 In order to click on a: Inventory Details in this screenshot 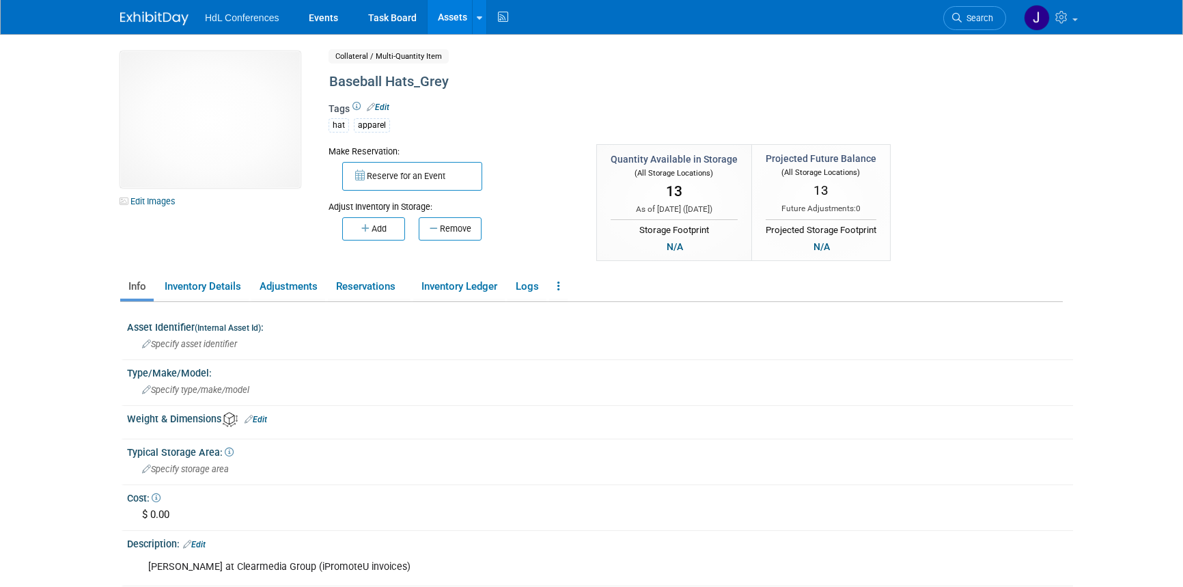, I will do `click(202, 286)`.